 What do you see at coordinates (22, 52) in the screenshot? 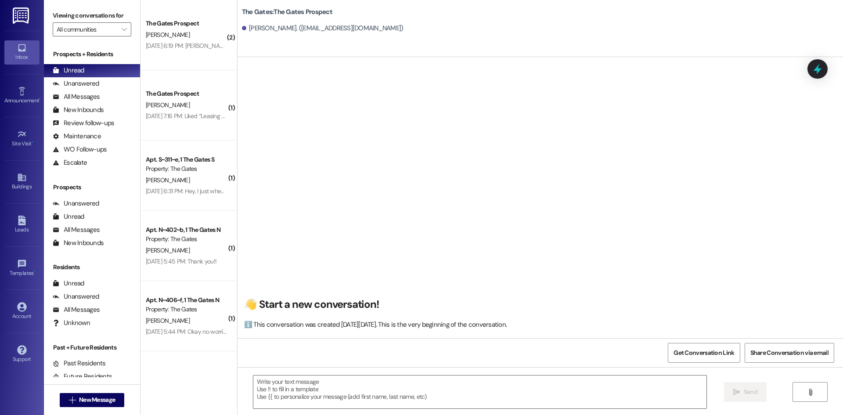
I see `a: Inbox` at bounding box center [22, 52].